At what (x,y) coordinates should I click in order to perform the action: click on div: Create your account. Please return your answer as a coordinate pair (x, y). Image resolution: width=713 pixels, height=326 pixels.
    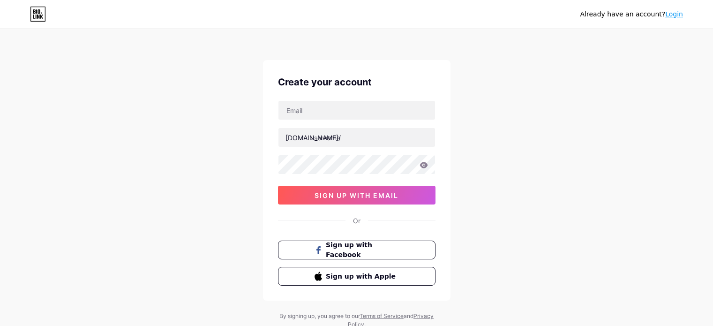
    Looking at the image, I should click on (357, 82).